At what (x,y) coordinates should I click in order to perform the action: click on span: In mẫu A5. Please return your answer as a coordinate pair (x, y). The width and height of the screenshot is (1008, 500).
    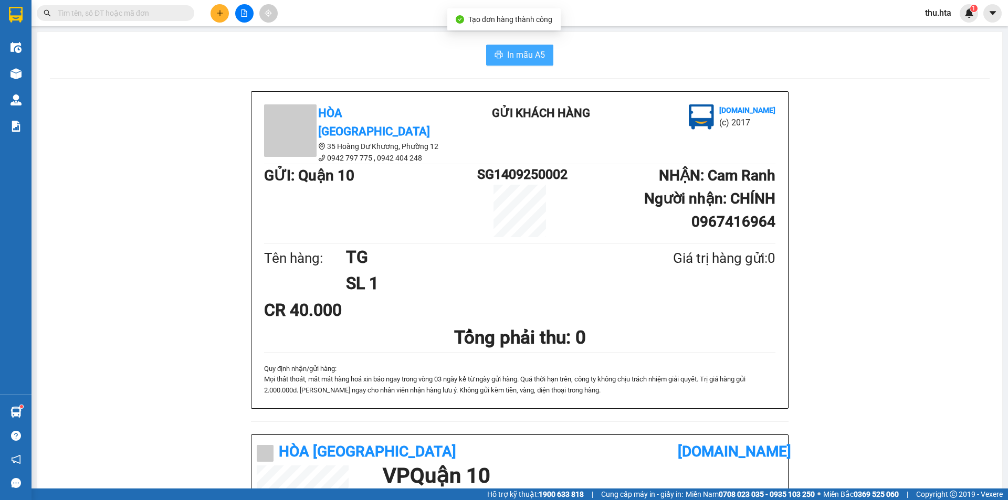
    Looking at the image, I should click on (526, 55).